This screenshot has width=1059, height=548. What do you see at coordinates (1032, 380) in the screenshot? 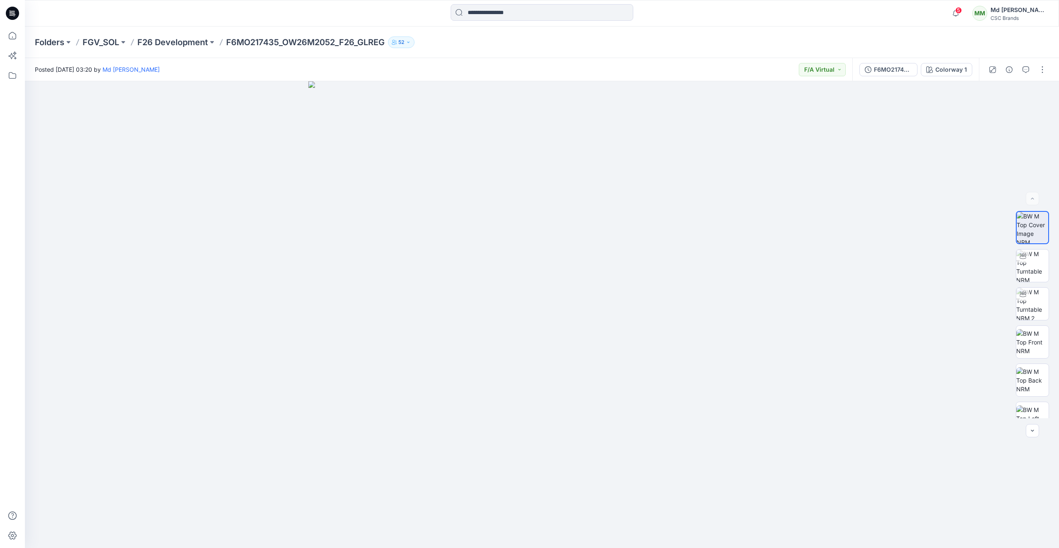
I see `img: BW M Top Back NRM` at bounding box center [1032, 380].